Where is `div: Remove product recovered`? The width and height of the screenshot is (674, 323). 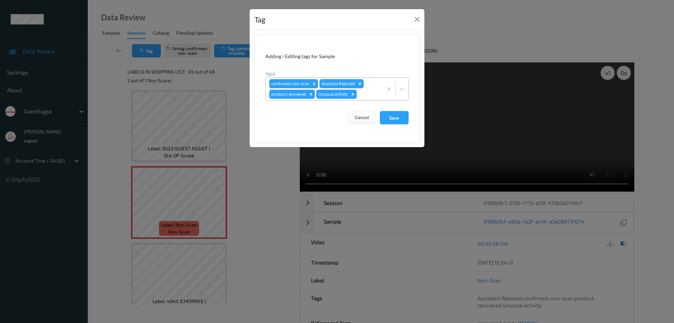
div: Remove product recovered is located at coordinates (311, 94).